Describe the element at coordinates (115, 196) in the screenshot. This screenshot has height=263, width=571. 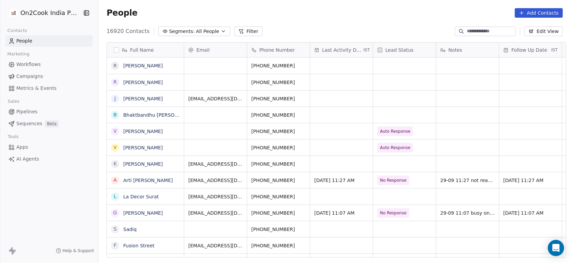
I see `div: L` at that location.